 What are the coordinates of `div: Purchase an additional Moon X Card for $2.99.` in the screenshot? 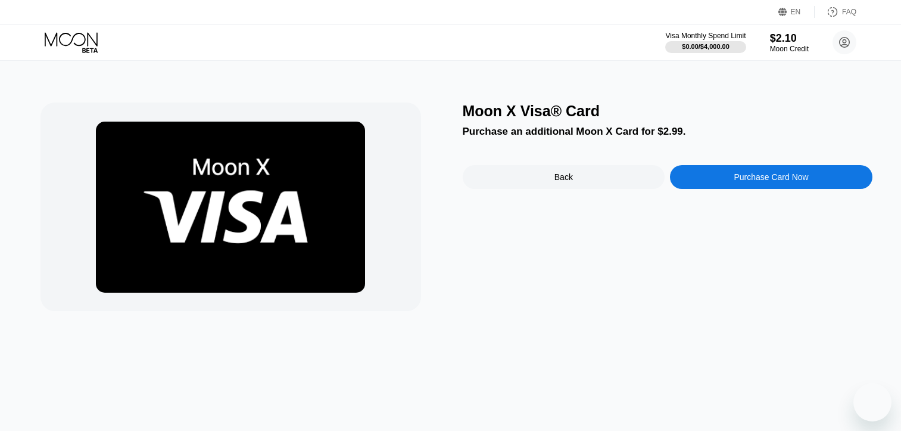 It's located at (668, 132).